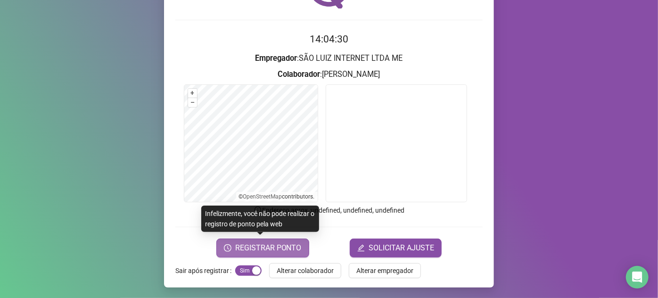 This screenshot has height=298, width=658. Describe the element at coordinates (268, 248) in the screenshot. I see `span: REGISTRAR PONTO` at that location.